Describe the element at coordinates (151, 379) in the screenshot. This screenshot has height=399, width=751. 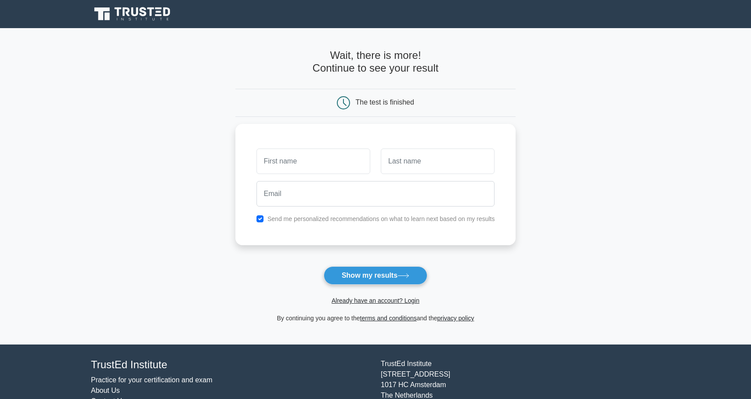
I see `a: Practice for your certification and exam` at that location.